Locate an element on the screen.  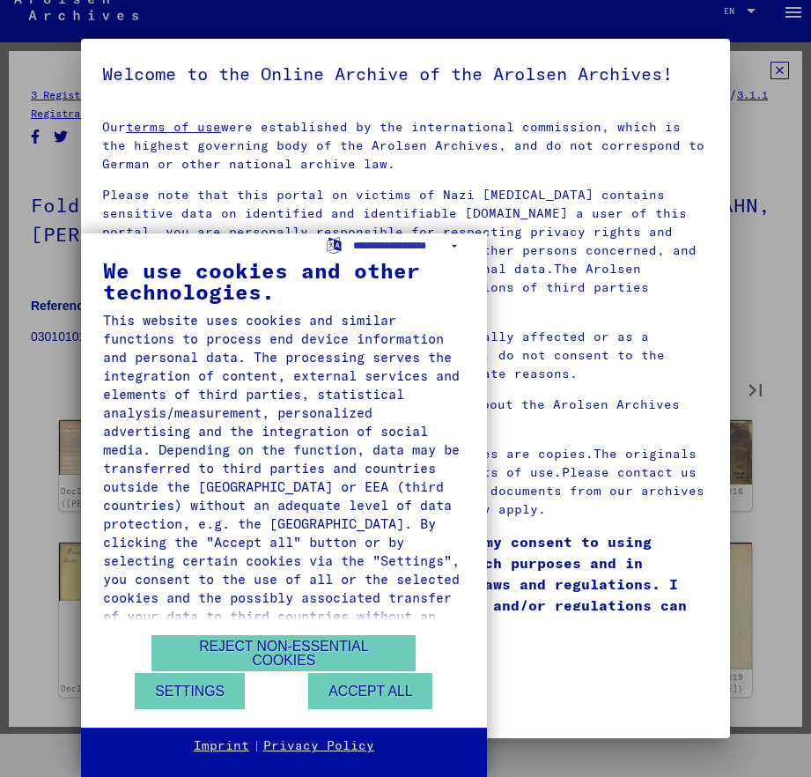
button: Accept all is located at coordinates (370, 690).